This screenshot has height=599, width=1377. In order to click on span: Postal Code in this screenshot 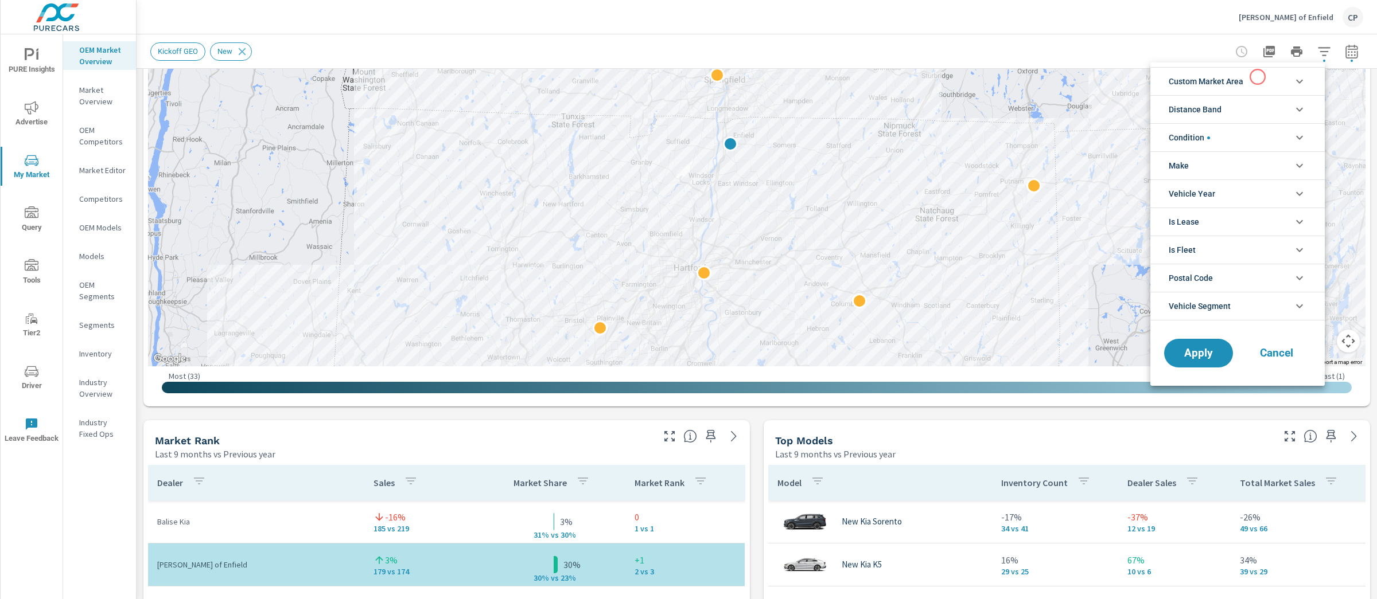, I will do `click(1190, 278)`.